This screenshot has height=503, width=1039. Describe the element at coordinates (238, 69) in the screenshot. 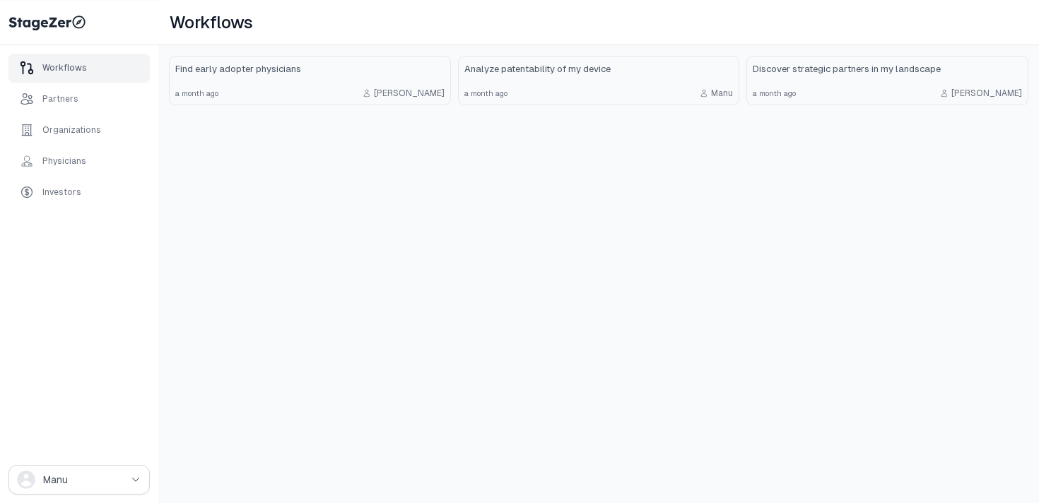

I see `span: Find early adopter physicians` at that location.